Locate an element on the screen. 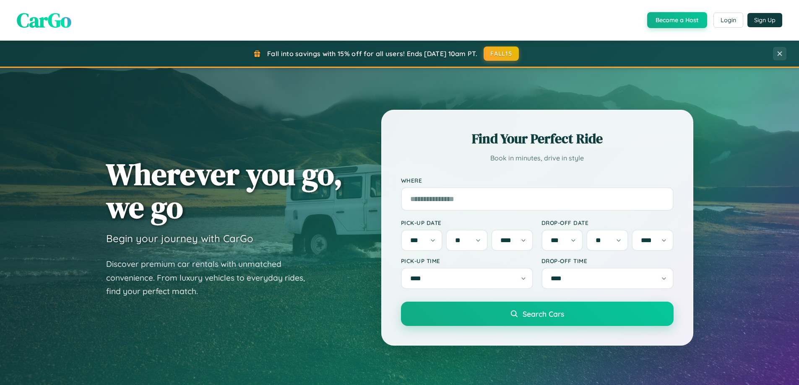  button: Login is located at coordinates (728, 20).